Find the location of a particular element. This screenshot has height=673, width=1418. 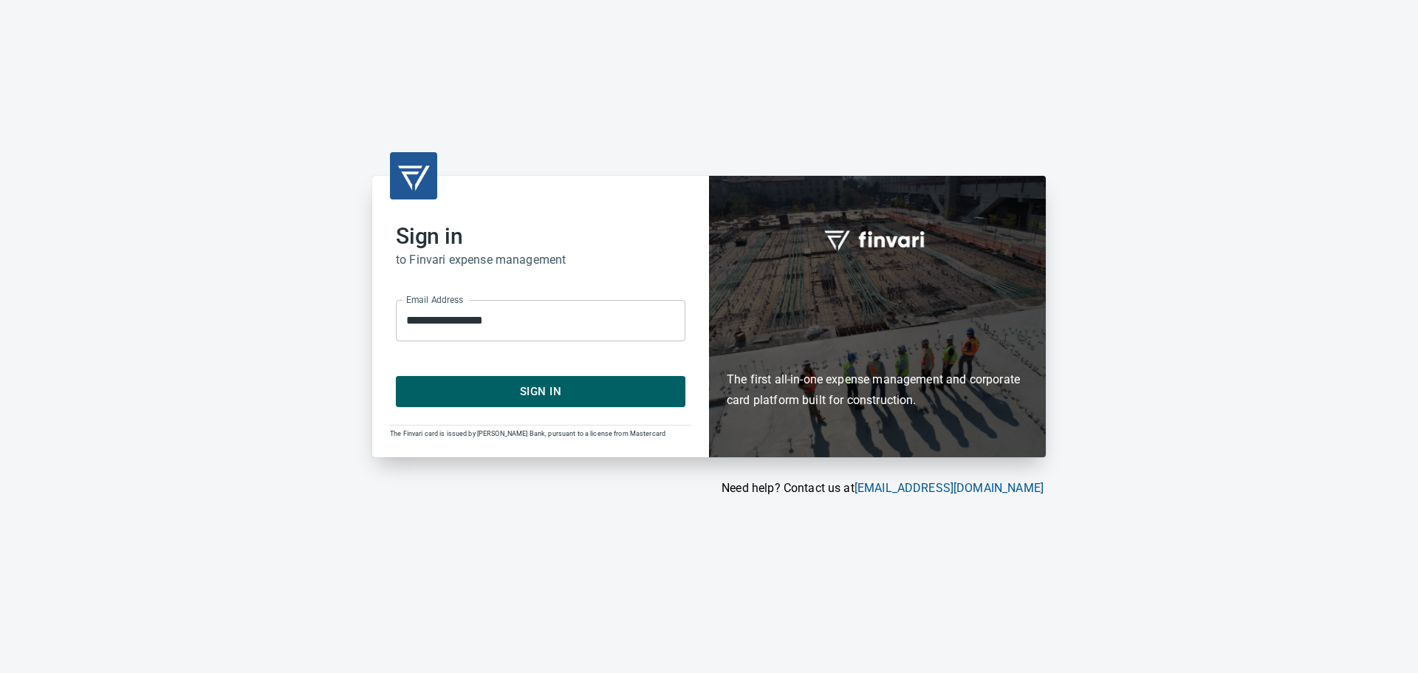

div: Finvari is located at coordinates (878, 316).